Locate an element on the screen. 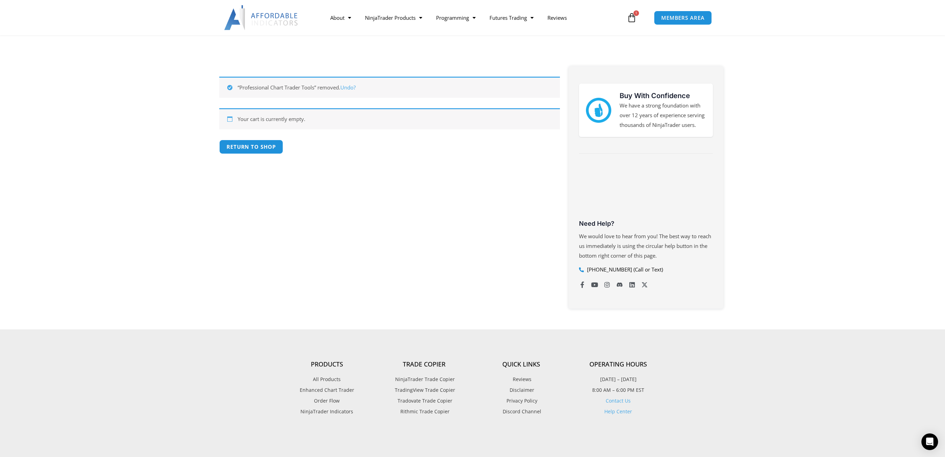 Image resolution: width=945 pixels, height=457 pixels. nav: Menu is located at coordinates (474, 18).